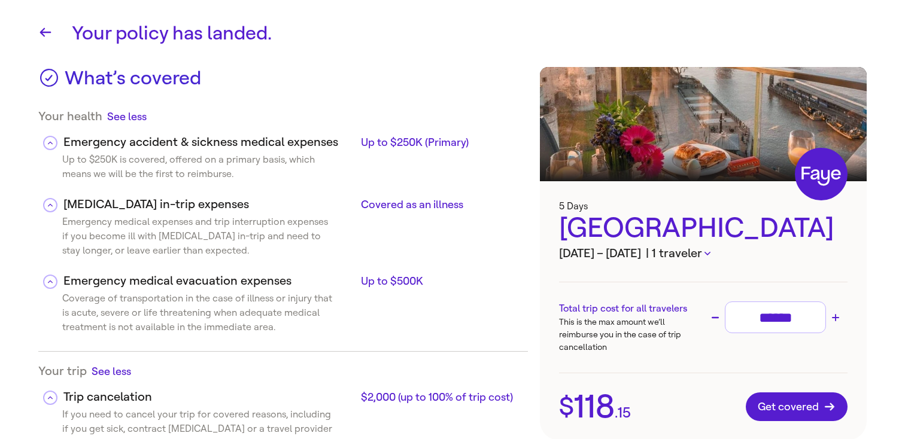 This screenshot has height=439, width=905. Describe the element at coordinates (185, 169) in the screenshot. I see `div: Up to $250K is covered, offered on a primary basis, which means we will be the first to reimburse.` at that location.